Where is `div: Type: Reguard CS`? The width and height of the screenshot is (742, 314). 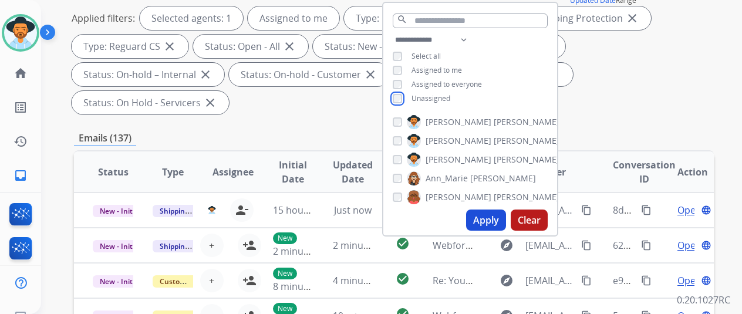
div: Type: Reguard CS is located at coordinates (130, 46).